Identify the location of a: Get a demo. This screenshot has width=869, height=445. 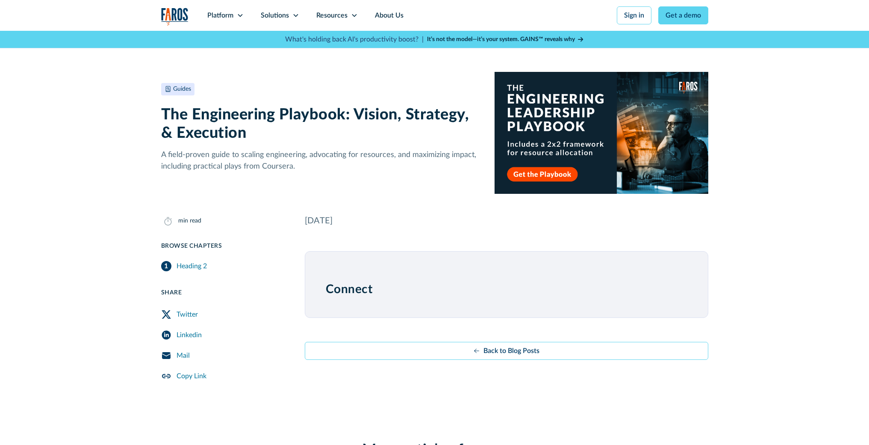
(683, 15).